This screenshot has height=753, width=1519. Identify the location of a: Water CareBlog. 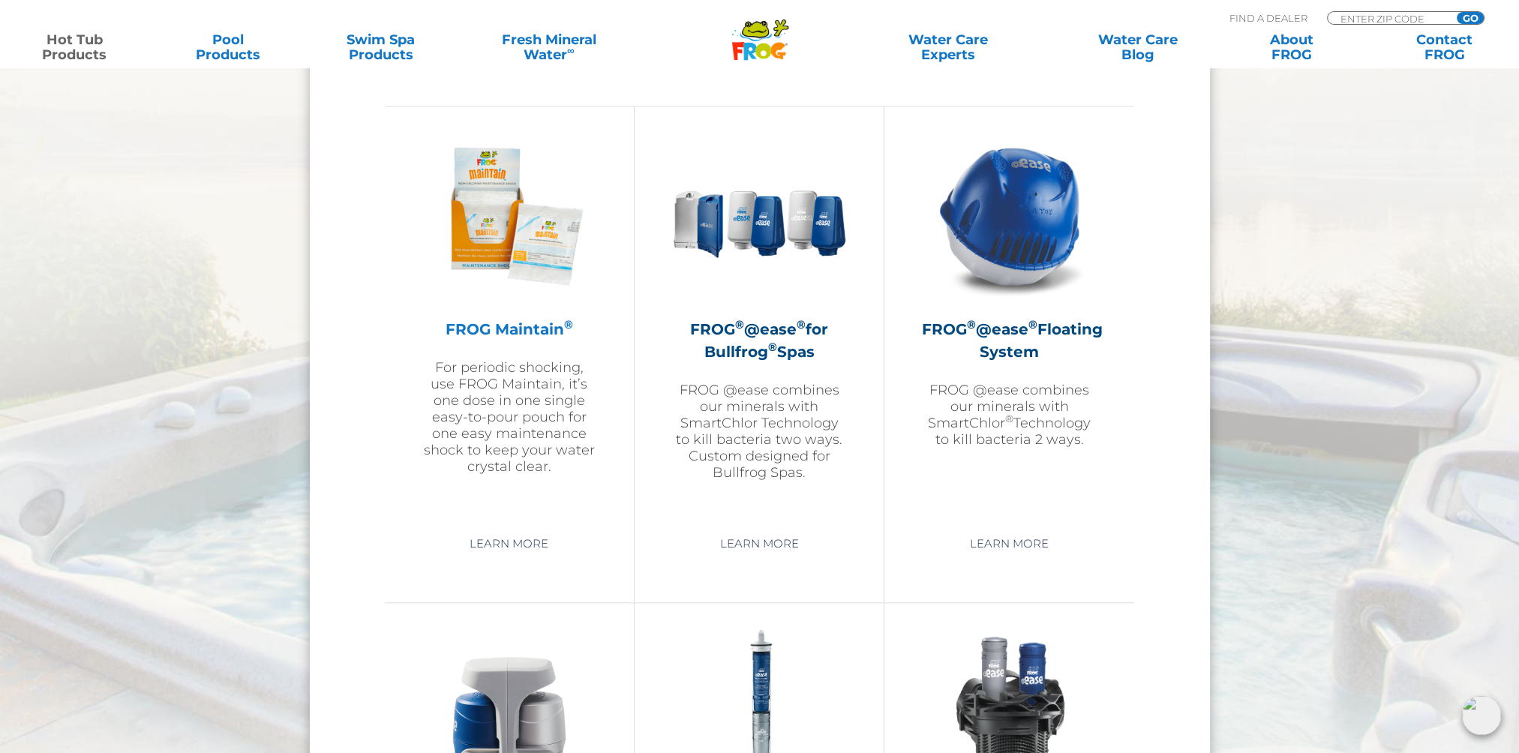
(1138, 47).